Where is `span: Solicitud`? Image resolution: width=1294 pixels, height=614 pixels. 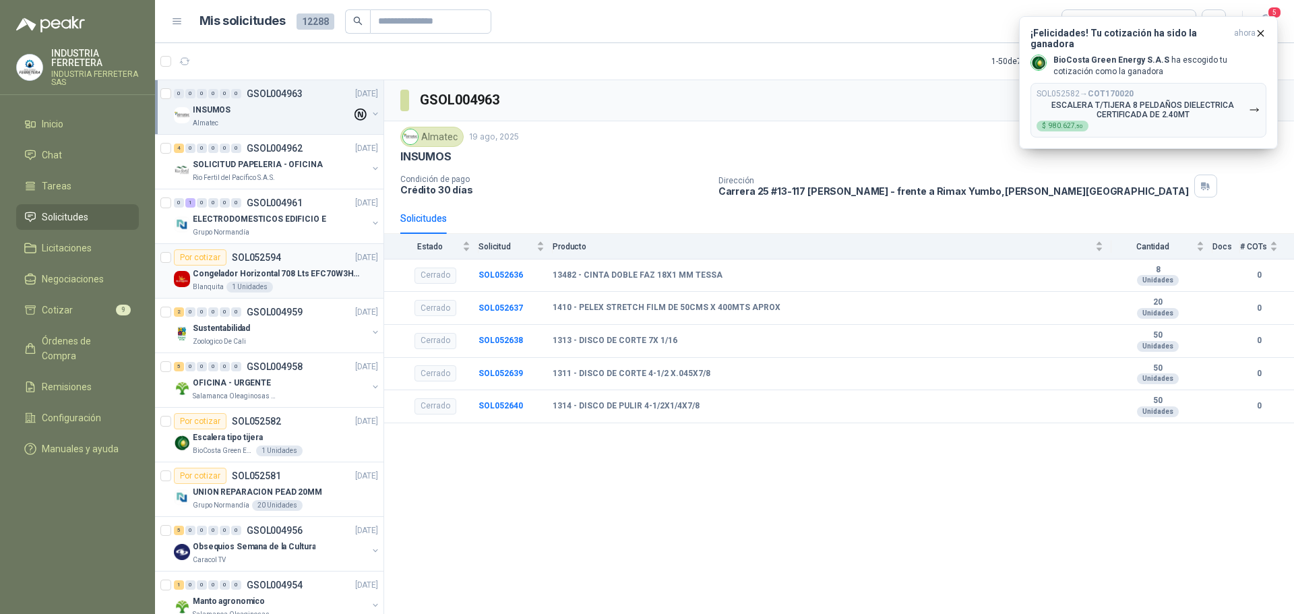
span: Solicitud is located at coordinates (506, 247).